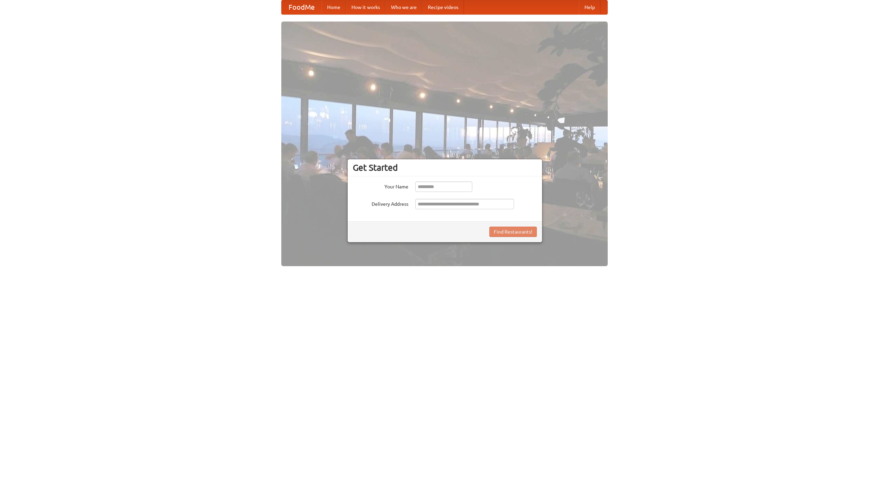  I want to click on h3: Get Started, so click(445, 168).